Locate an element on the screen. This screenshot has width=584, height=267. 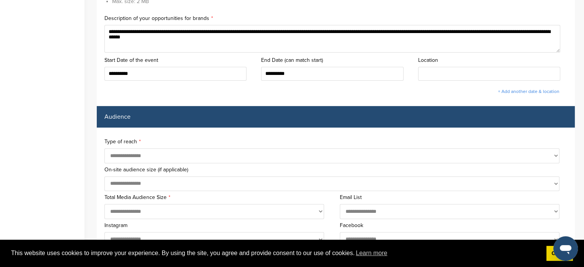
label: Facebook is located at coordinates (454, 225).